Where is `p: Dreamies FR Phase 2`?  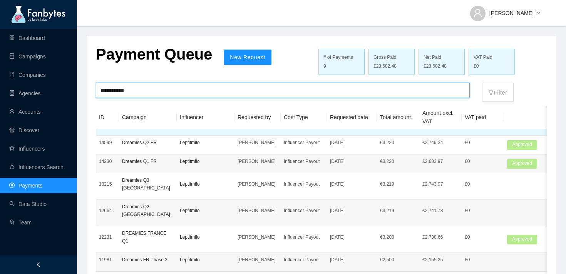
p: Dreamies FR Phase 2 is located at coordinates (148, 260).